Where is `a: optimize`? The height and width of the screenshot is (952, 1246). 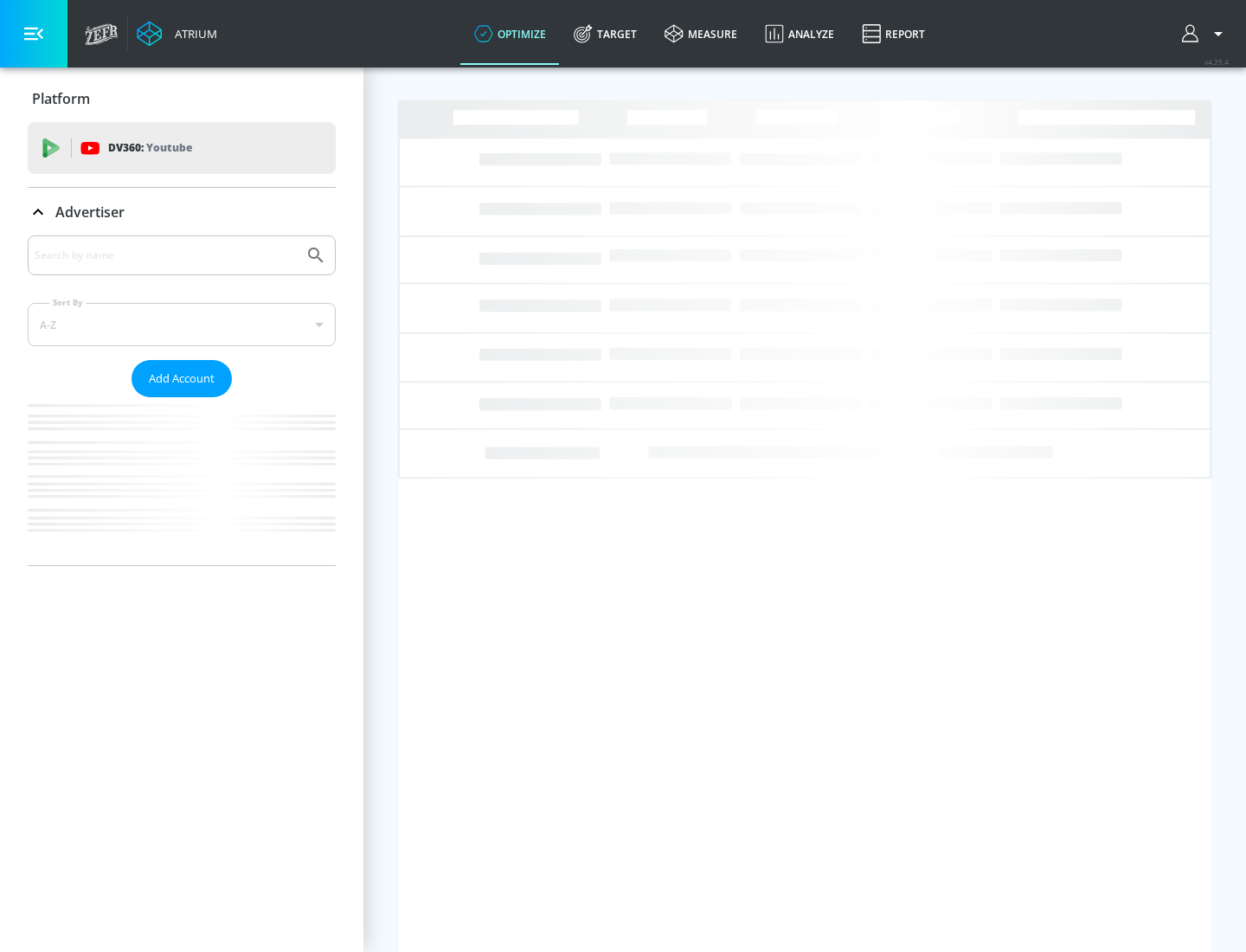
a: optimize is located at coordinates (510, 33).